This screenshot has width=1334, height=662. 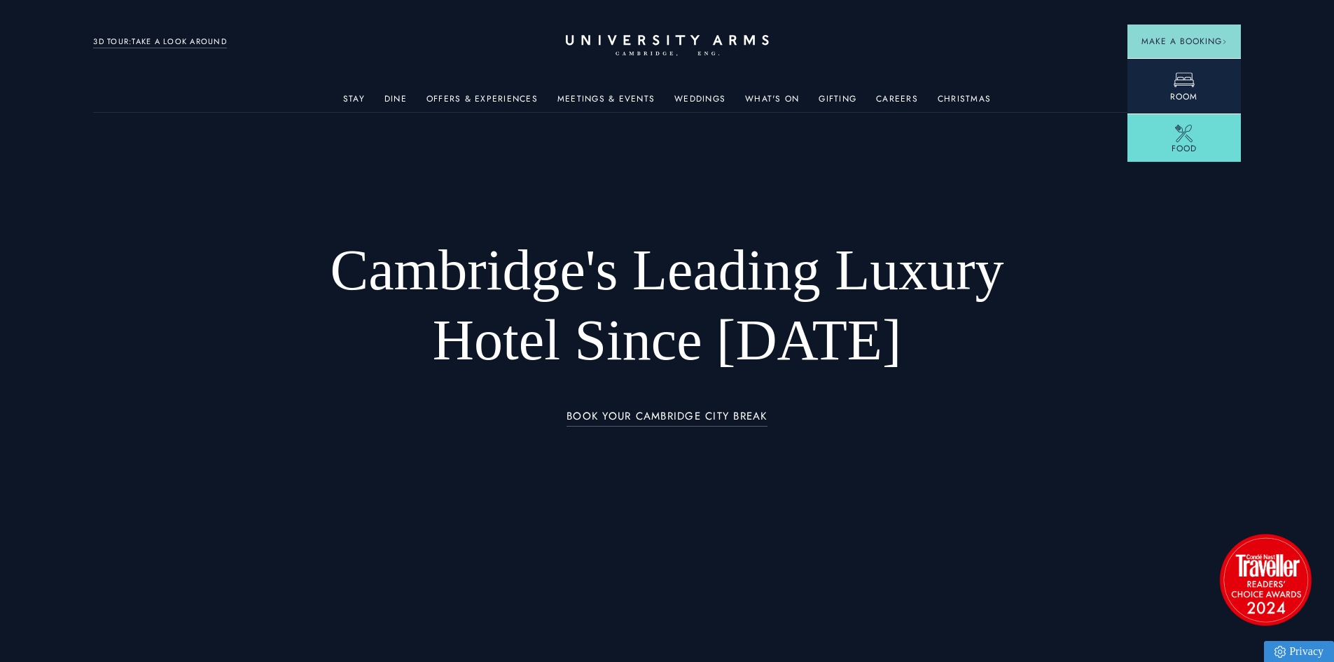 What do you see at coordinates (1299, 651) in the screenshot?
I see `a: Privacy` at bounding box center [1299, 651].